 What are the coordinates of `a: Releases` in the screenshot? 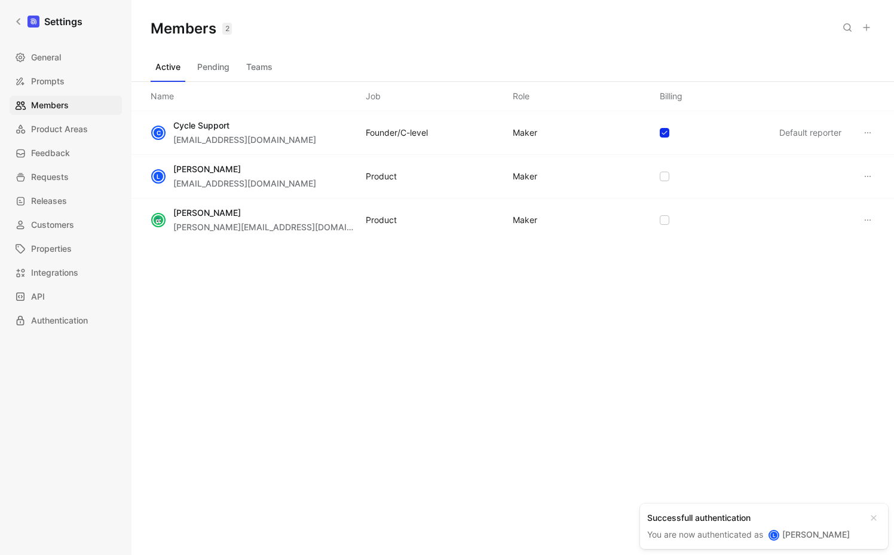 It's located at (66, 201).